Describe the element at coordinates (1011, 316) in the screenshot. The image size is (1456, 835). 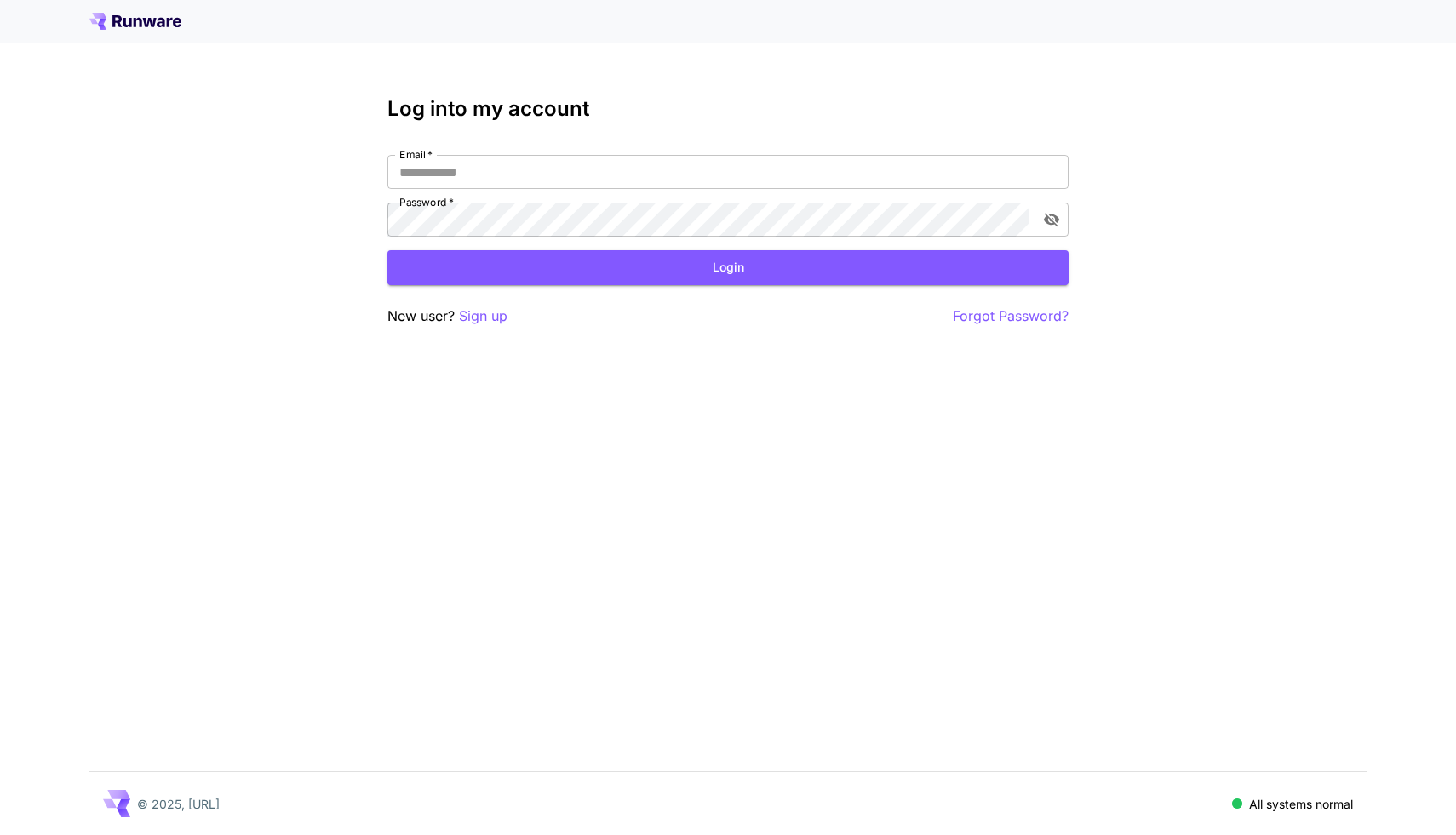
I see `p: Forgot Password?` at that location.